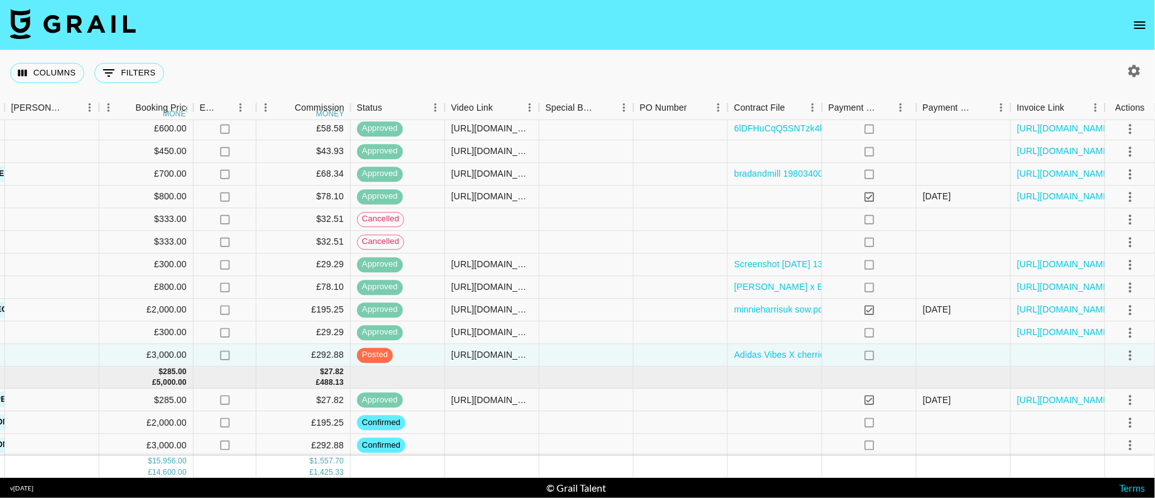 This screenshot has width=1155, height=498. I want to click on div: 1,557.70, so click(329, 461).